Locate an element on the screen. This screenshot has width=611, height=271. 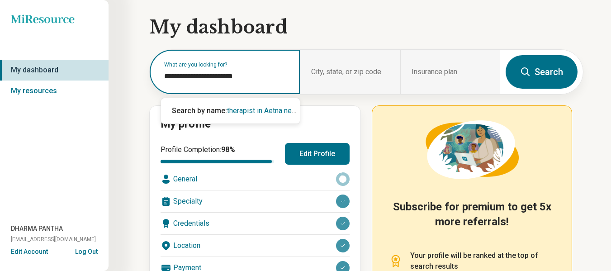
div: General is located at coordinates (255, 179).